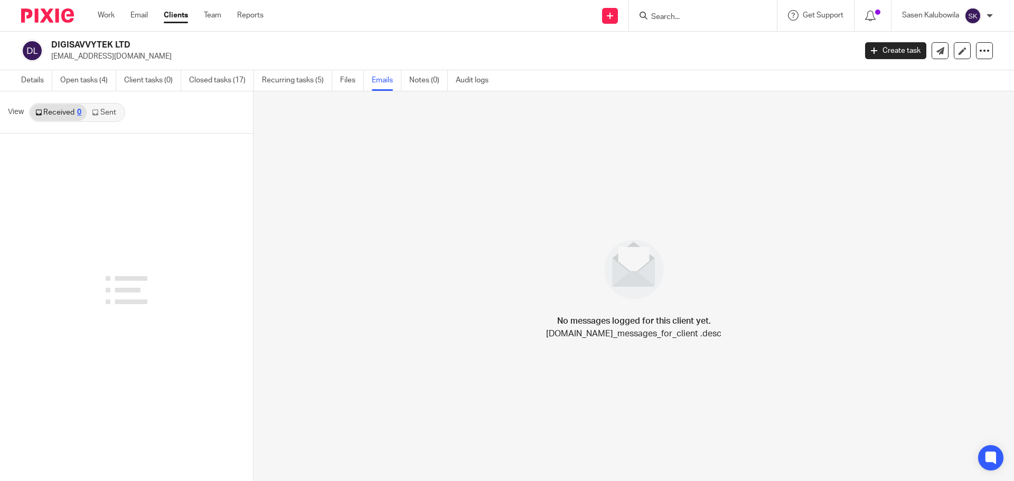 The height and width of the screenshot is (481, 1014). What do you see at coordinates (48, 15) in the screenshot?
I see `img: Pixie` at bounding box center [48, 15].